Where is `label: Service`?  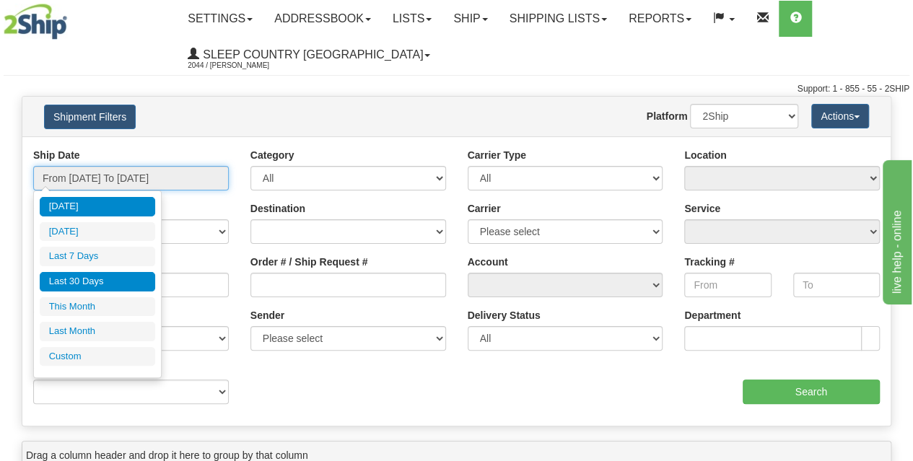 label: Service is located at coordinates (702, 209).